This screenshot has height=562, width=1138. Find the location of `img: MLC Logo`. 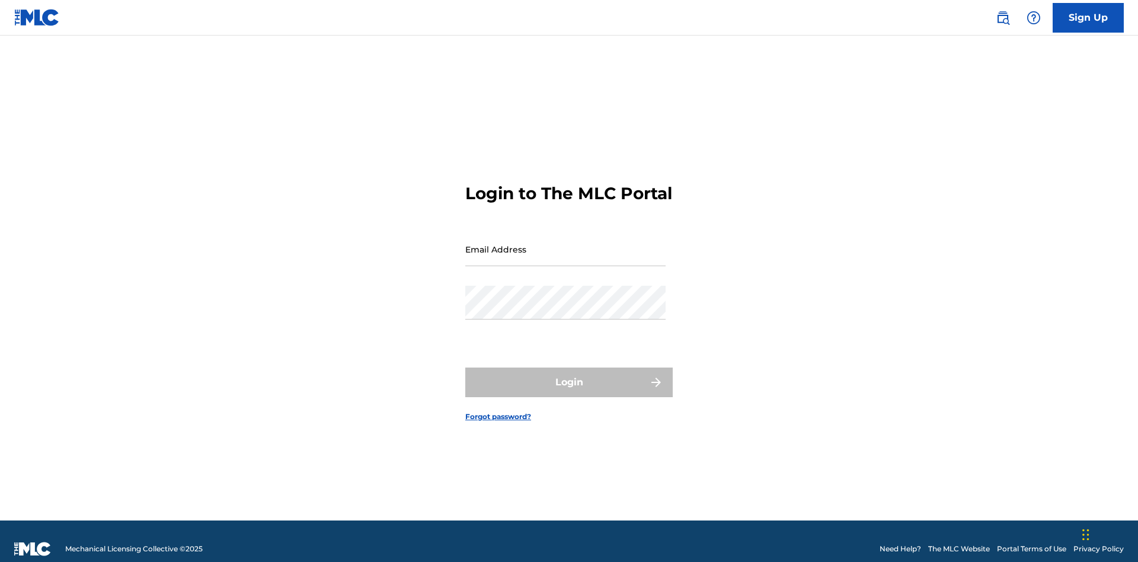

img: MLC Logo is located at coordinates (37, 17).